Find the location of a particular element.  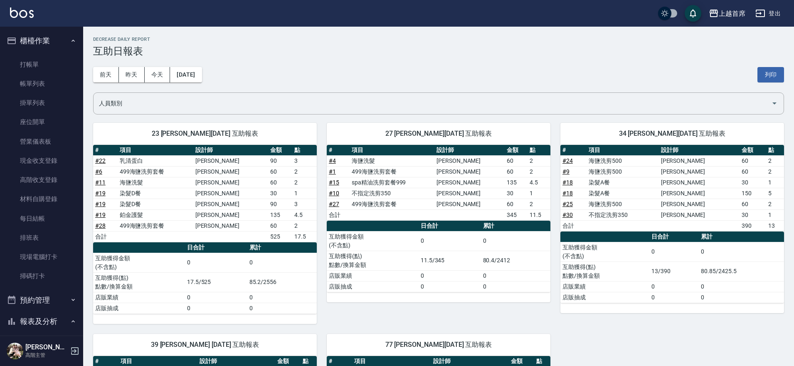

th: 日合計 is located at coordinates (675, 237).